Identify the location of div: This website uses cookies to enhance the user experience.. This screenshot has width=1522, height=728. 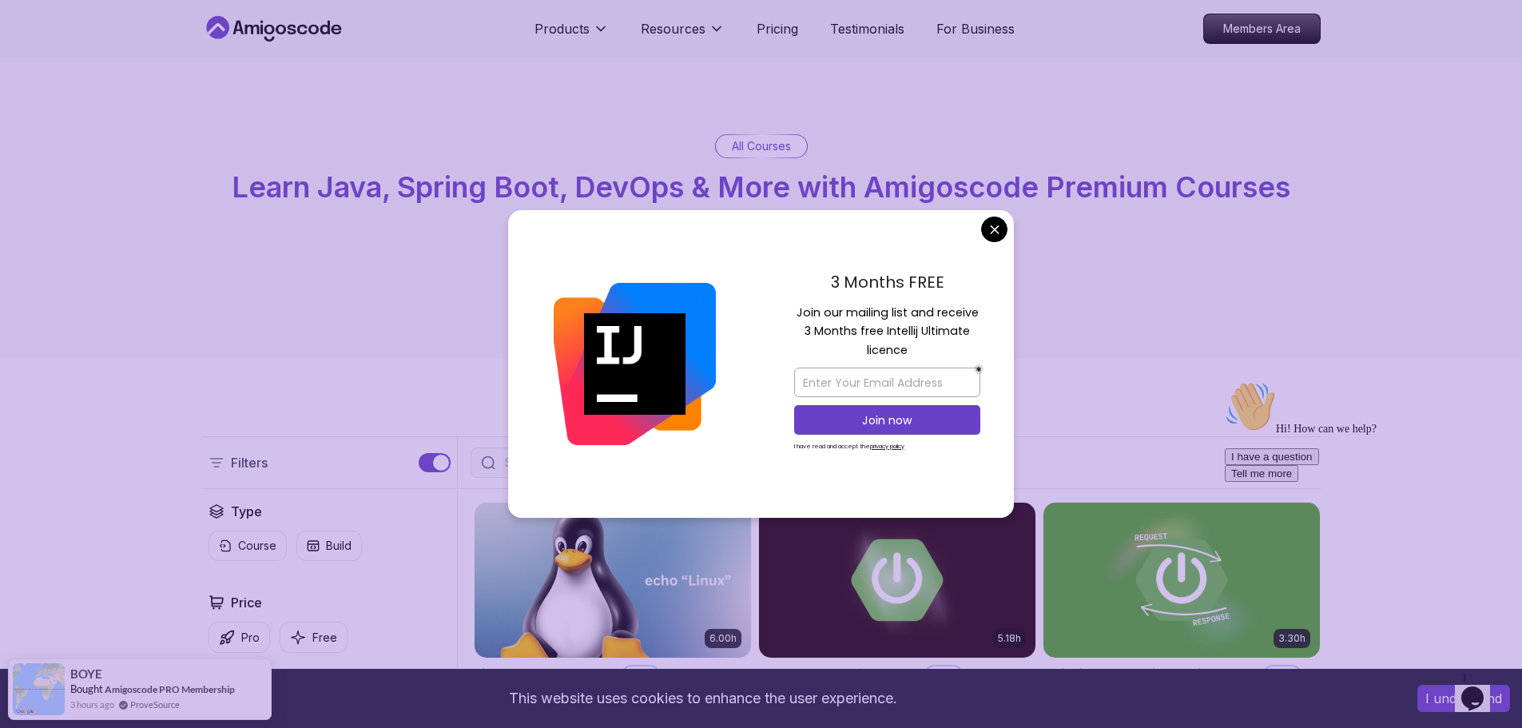
(702, 699).